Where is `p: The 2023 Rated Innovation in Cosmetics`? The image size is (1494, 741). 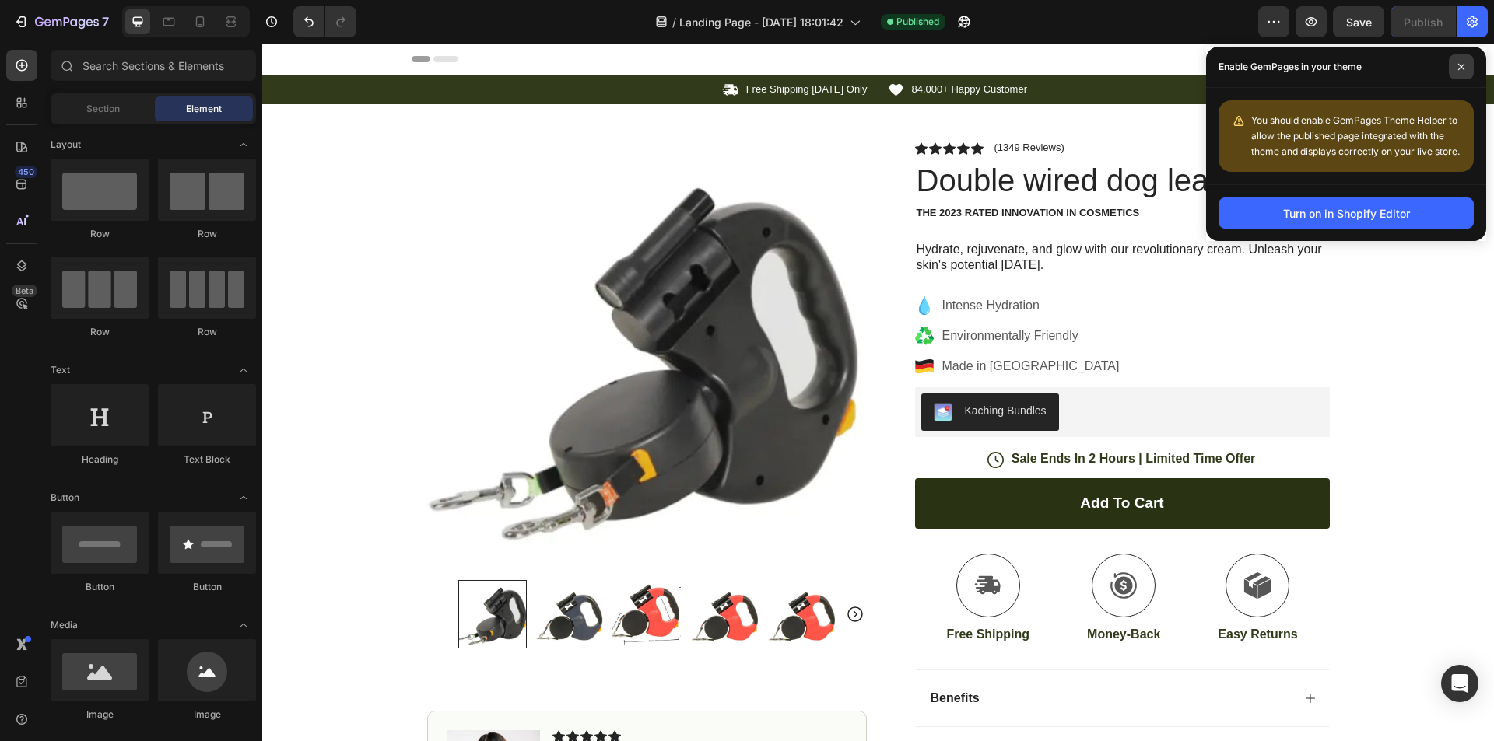 p: The 2023 Rated Innovation in Cosmetics is located at coordinates (860, 170).